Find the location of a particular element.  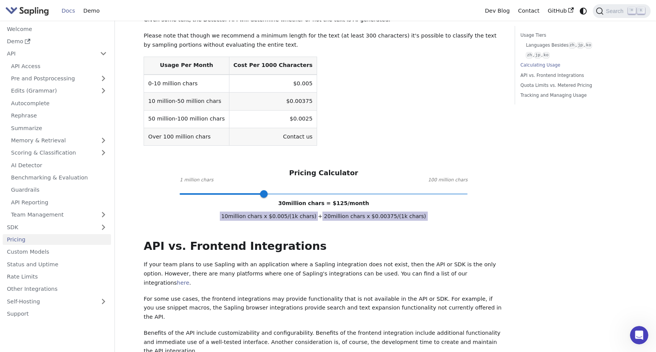

a: Quota Limits vs. Metered Pricing is located at coordinates (572, 85).